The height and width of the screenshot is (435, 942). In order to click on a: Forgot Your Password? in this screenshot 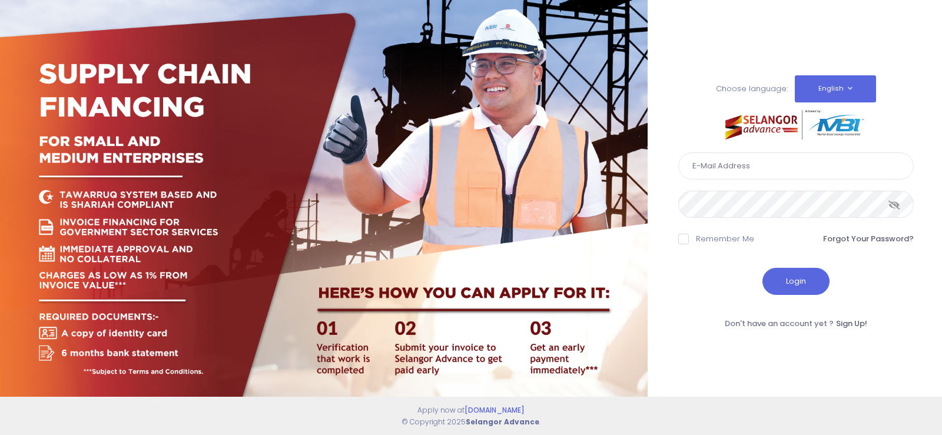, I will do `click(868, 239)`.